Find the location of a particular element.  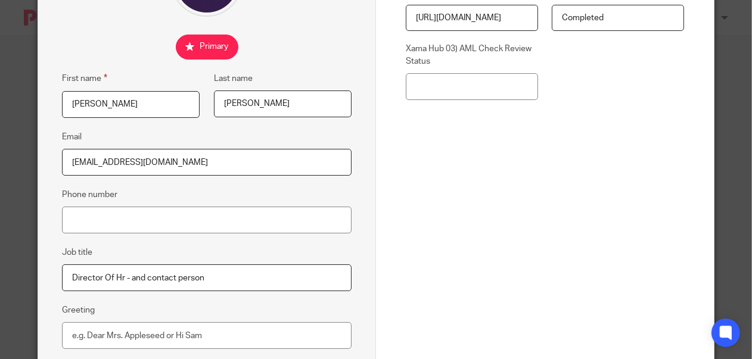

label: Xama Hub 03) AML Check Review Status is located at coordinates (472, 55).